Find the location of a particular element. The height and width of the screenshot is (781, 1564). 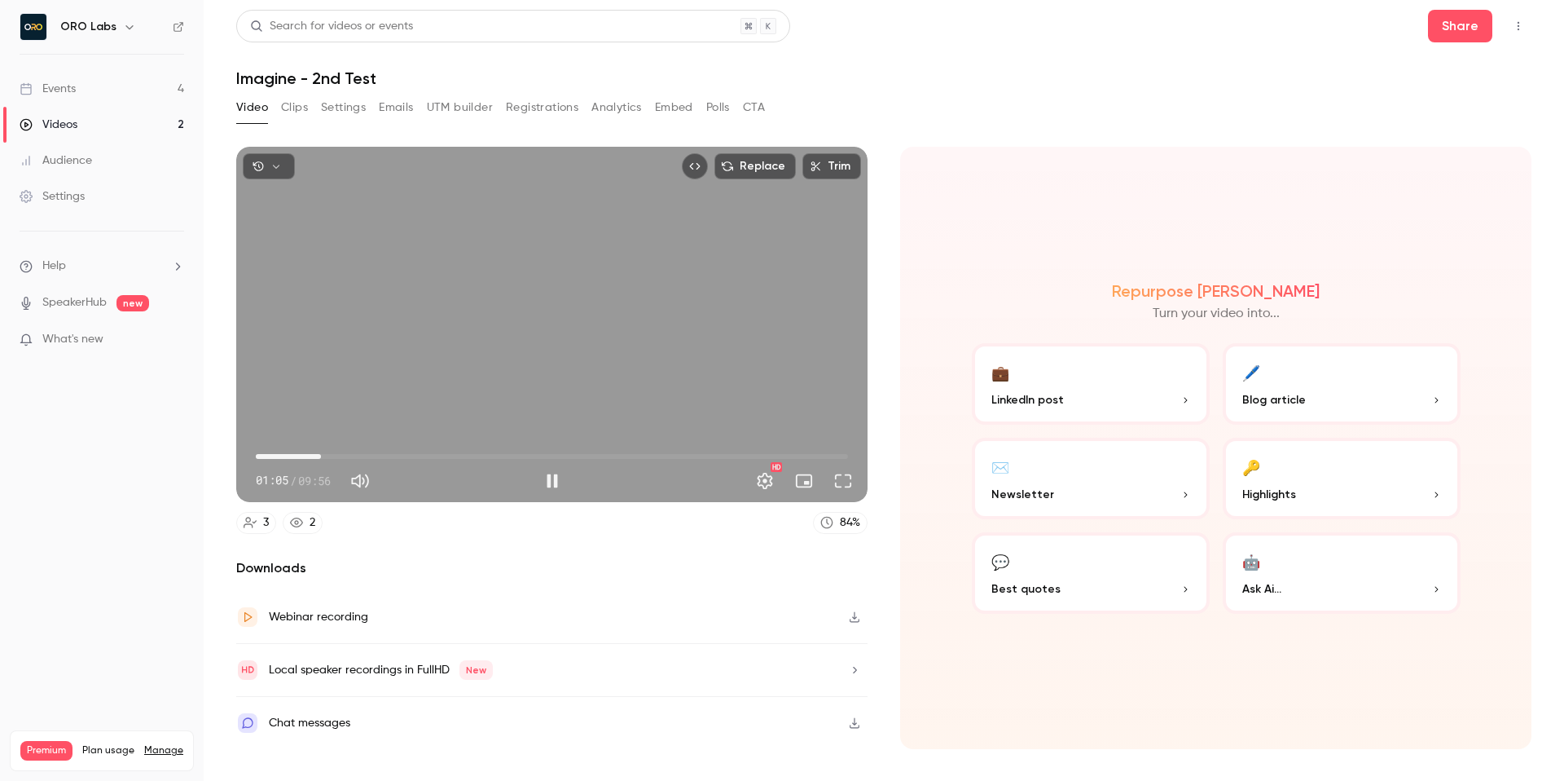

a: SpeakerHub is located at coordinates (74, 302).